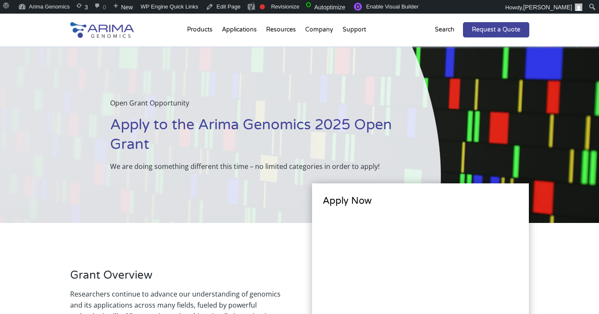  Describe the element at coordinates (262, 7) in the screenshot. I see `div: Focus keyphrase not set` at that location.